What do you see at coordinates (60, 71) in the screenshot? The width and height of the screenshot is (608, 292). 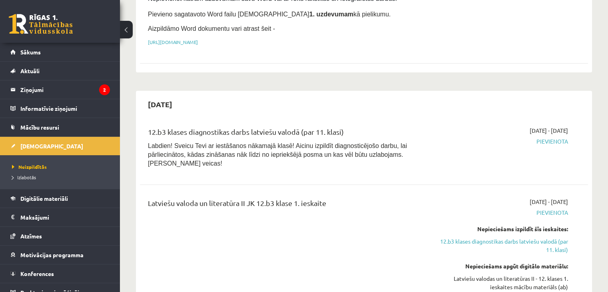 I see `a: Aktuāli` at bounding box center [60, 71].